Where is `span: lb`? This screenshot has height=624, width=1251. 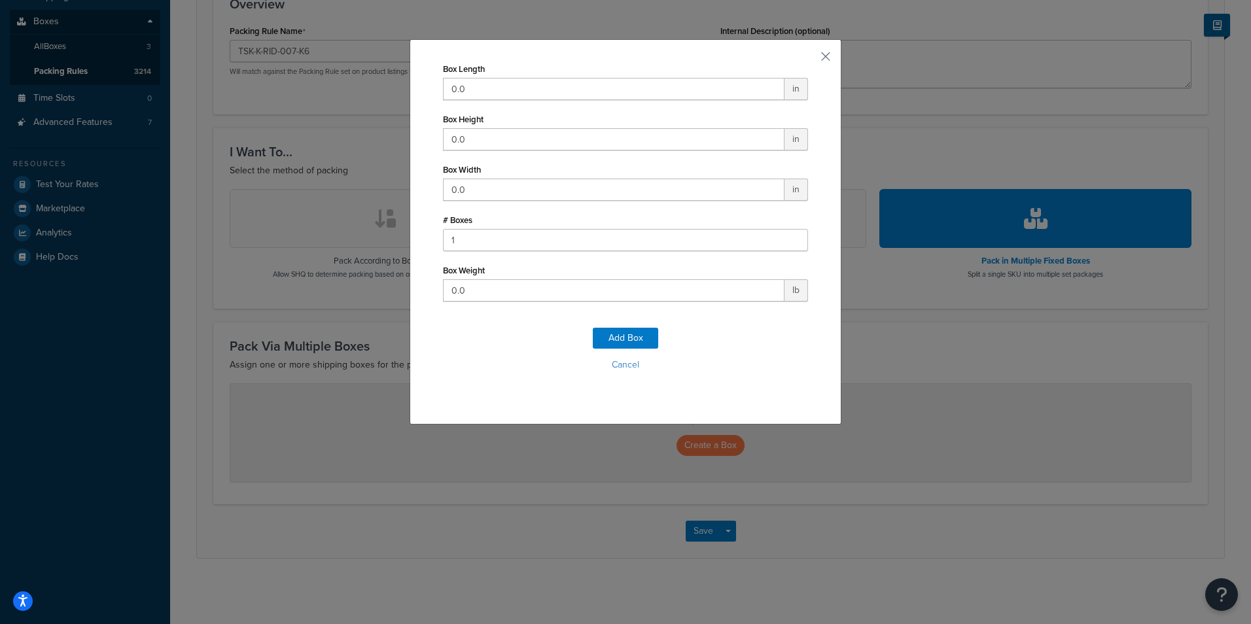 span: lb is located at coordinates (796, 291).